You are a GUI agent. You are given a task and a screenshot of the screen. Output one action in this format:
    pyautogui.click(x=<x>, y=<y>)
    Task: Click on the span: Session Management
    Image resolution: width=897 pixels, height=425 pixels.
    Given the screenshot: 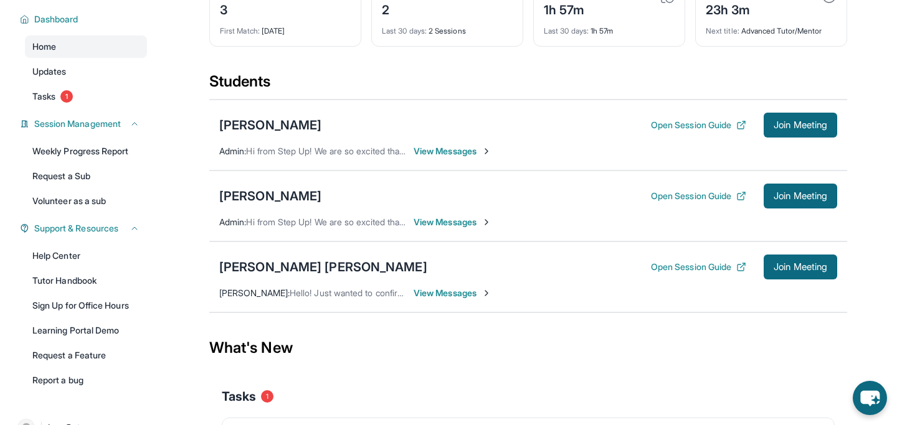 What is the action you would take?
    pyautogui.click(x=77, y=124)
    